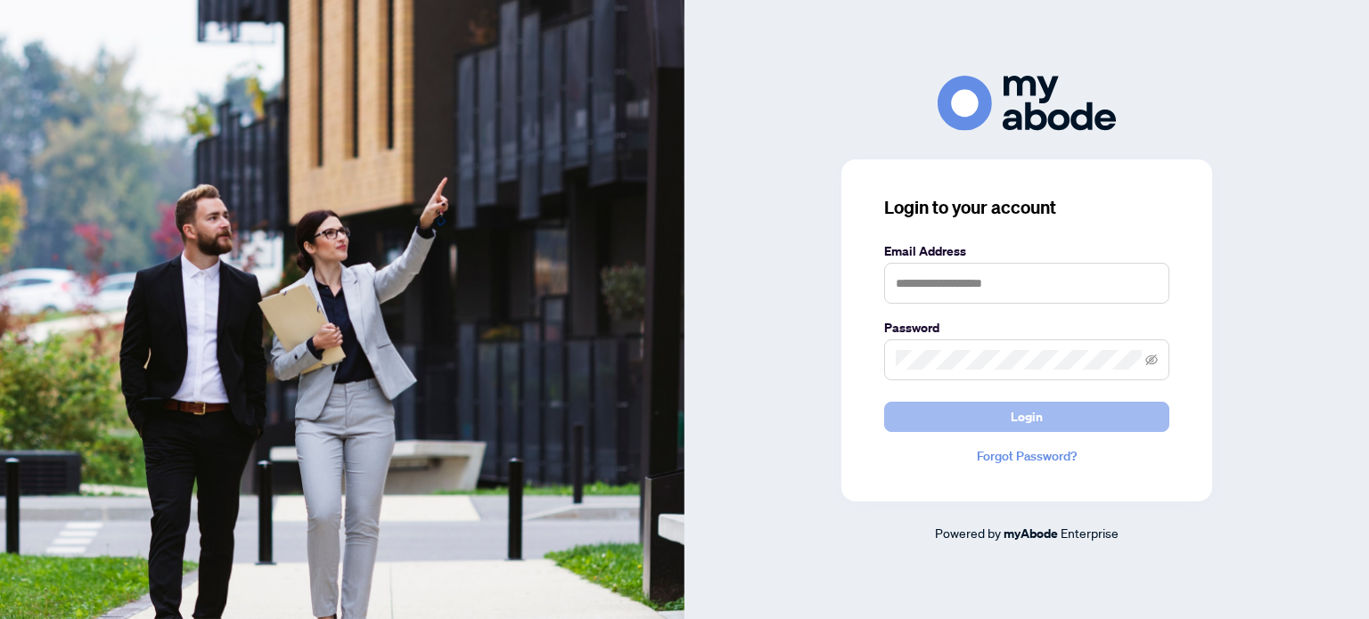 The height and width of the screenshot is (619, 1369). I want to click on span: Enterprise, so click(1089, 533).